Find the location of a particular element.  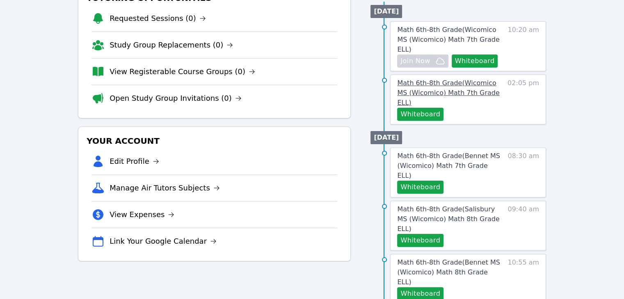

a: Study Group Replacements (0) is located at coordinates (171, 45).